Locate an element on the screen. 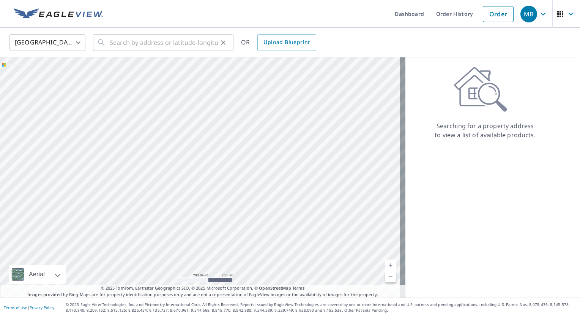 Image resolution: width=580 pixels, height=317 pixels. a: Order is located at coordinates (498, 14).